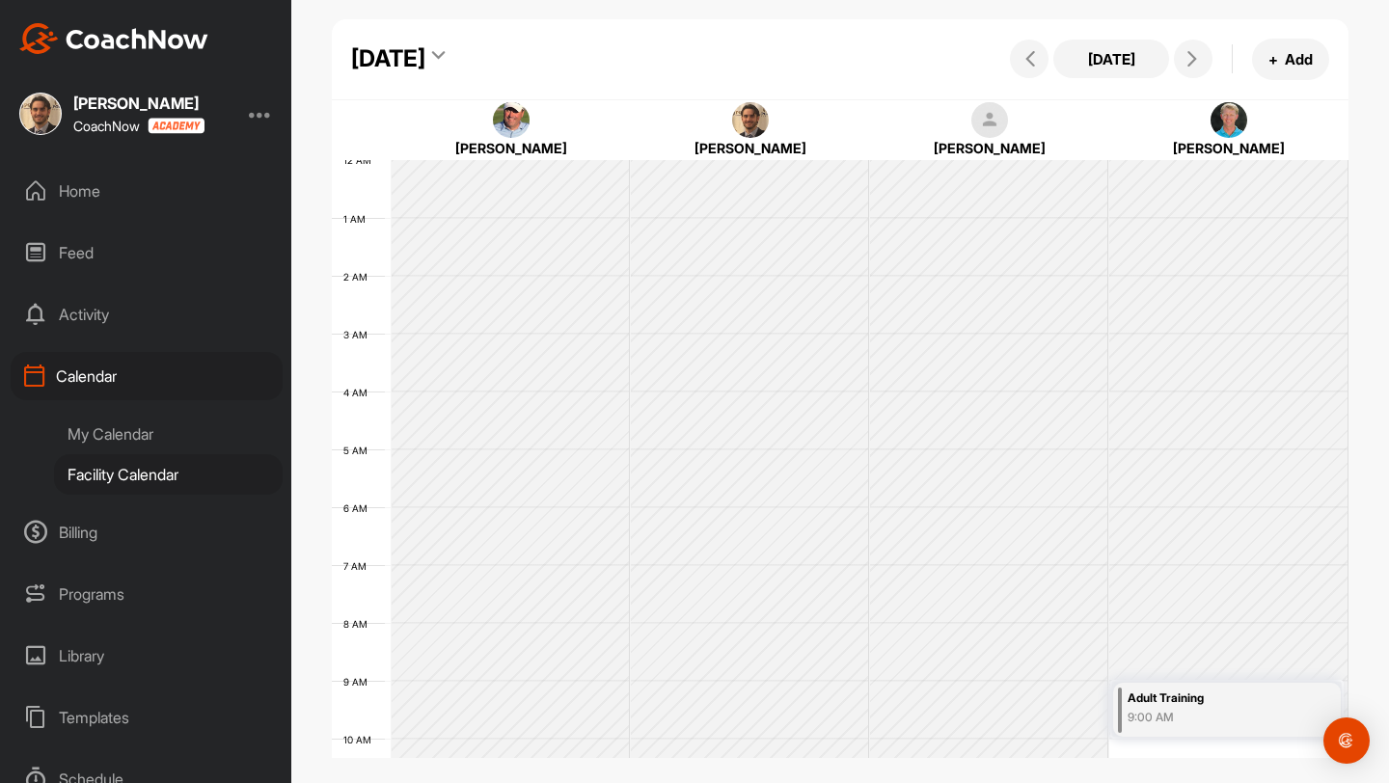 The height and width of the screenshot is (783, 1389). Describe the element at coordinates (1214, 717) in the screenshot. I see `div: 9:00 AM` at that location.